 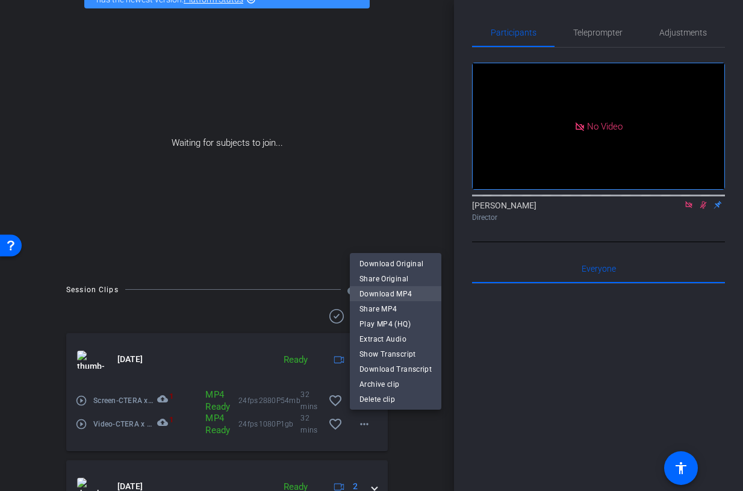 I want to click on span: Extract Audio, so click(x=396, y=339).